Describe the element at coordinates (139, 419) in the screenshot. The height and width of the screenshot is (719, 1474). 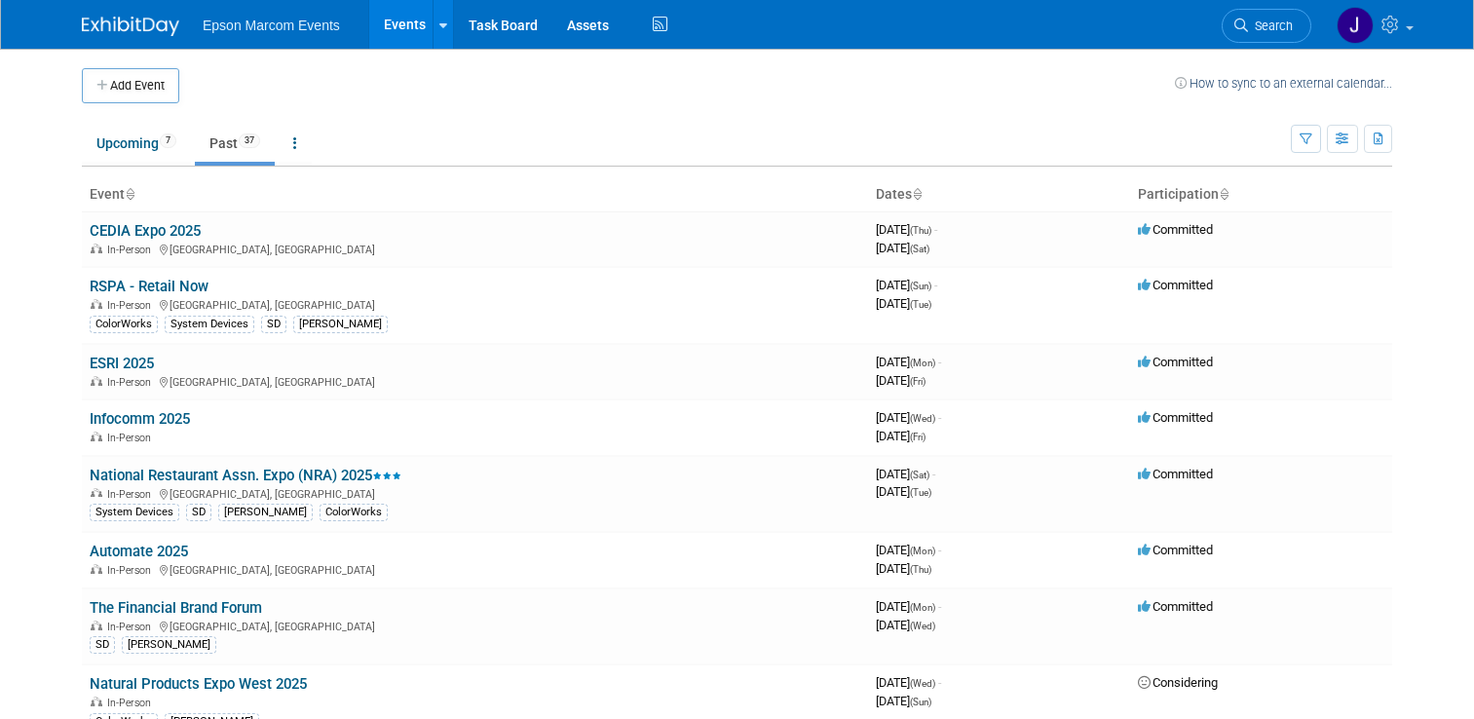
I see `a: Infocomm 2025` at that location.